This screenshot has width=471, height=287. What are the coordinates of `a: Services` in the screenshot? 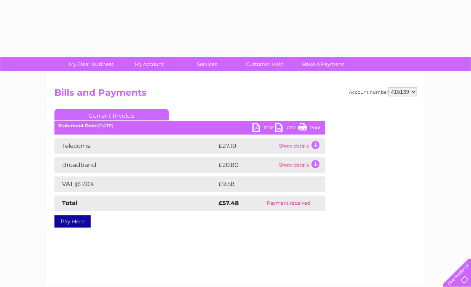 It's located at (207, 64).